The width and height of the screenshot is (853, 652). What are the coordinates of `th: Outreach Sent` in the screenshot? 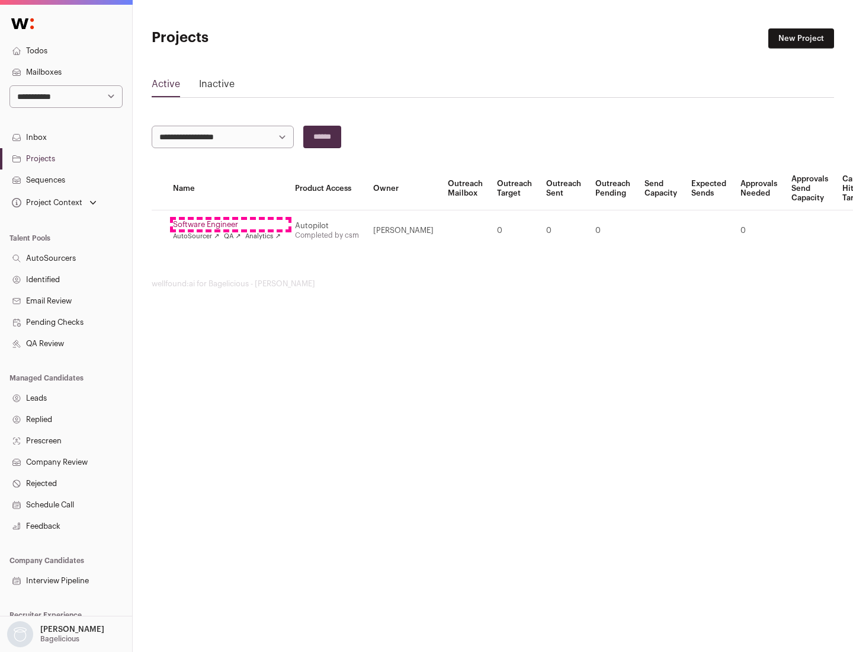 It's located at (563, 188).